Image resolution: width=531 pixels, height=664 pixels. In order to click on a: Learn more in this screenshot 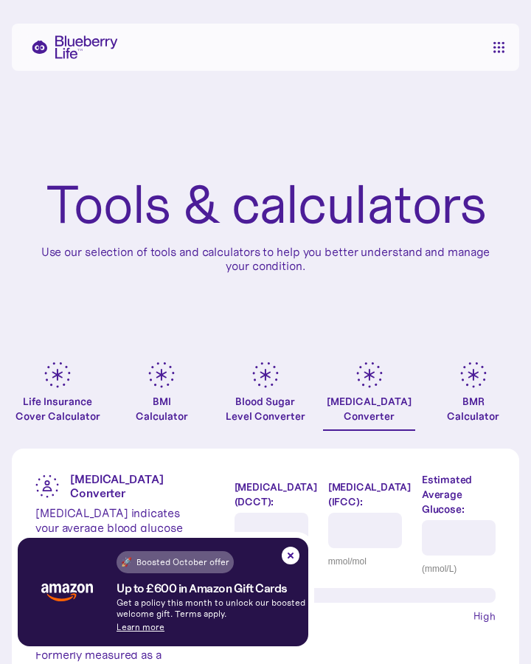, I will do `click(140, 626)`.